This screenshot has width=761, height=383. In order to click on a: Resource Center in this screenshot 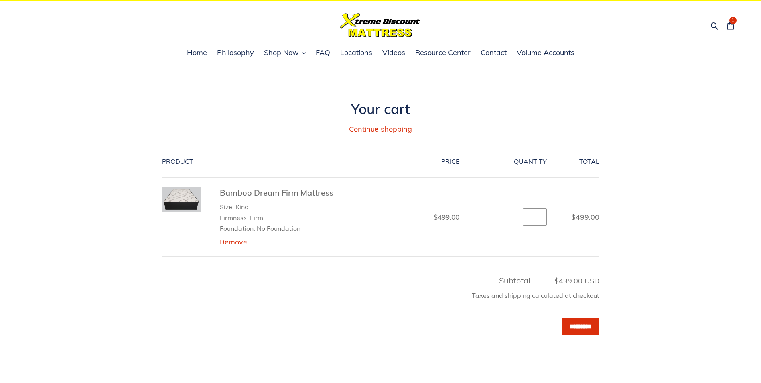, I will do `click(443, 53)`.